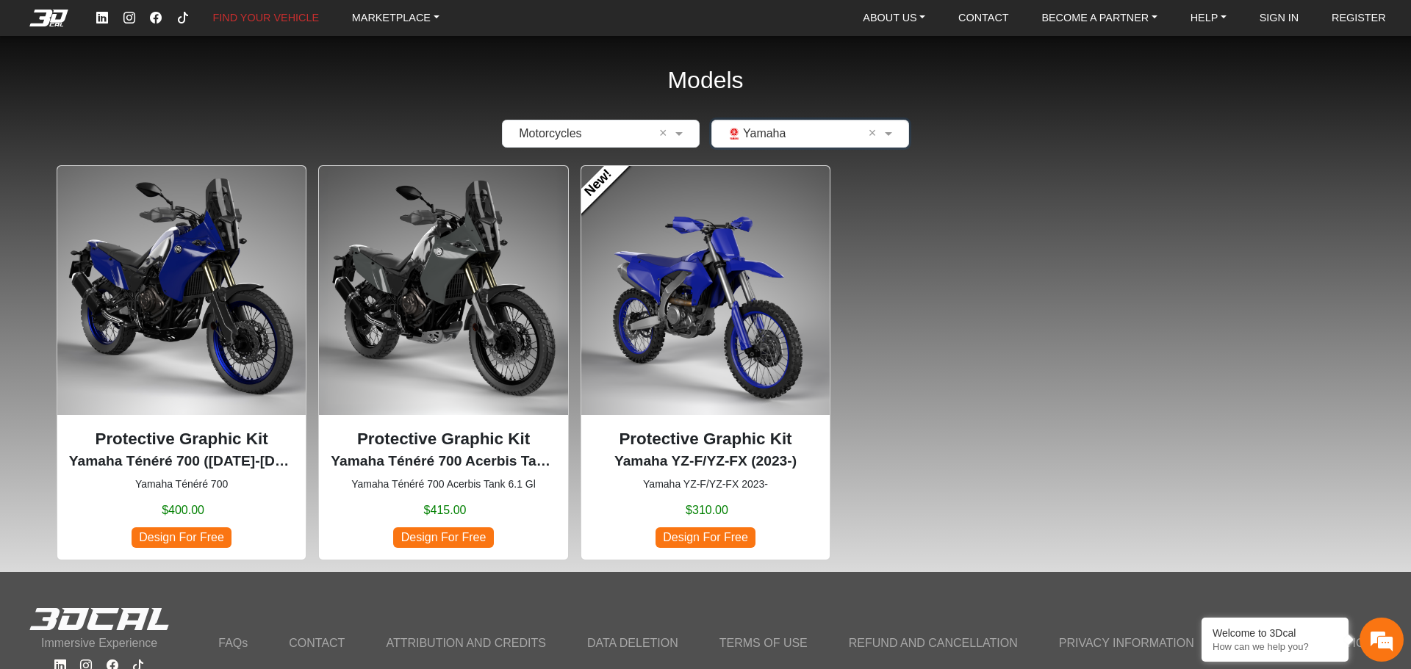  Describe the element at coordinates (443, 362) in the screenshot. I see `div: Yamaha Ténéré 700 Acerbis Tank 6.1 Gl` at that location.